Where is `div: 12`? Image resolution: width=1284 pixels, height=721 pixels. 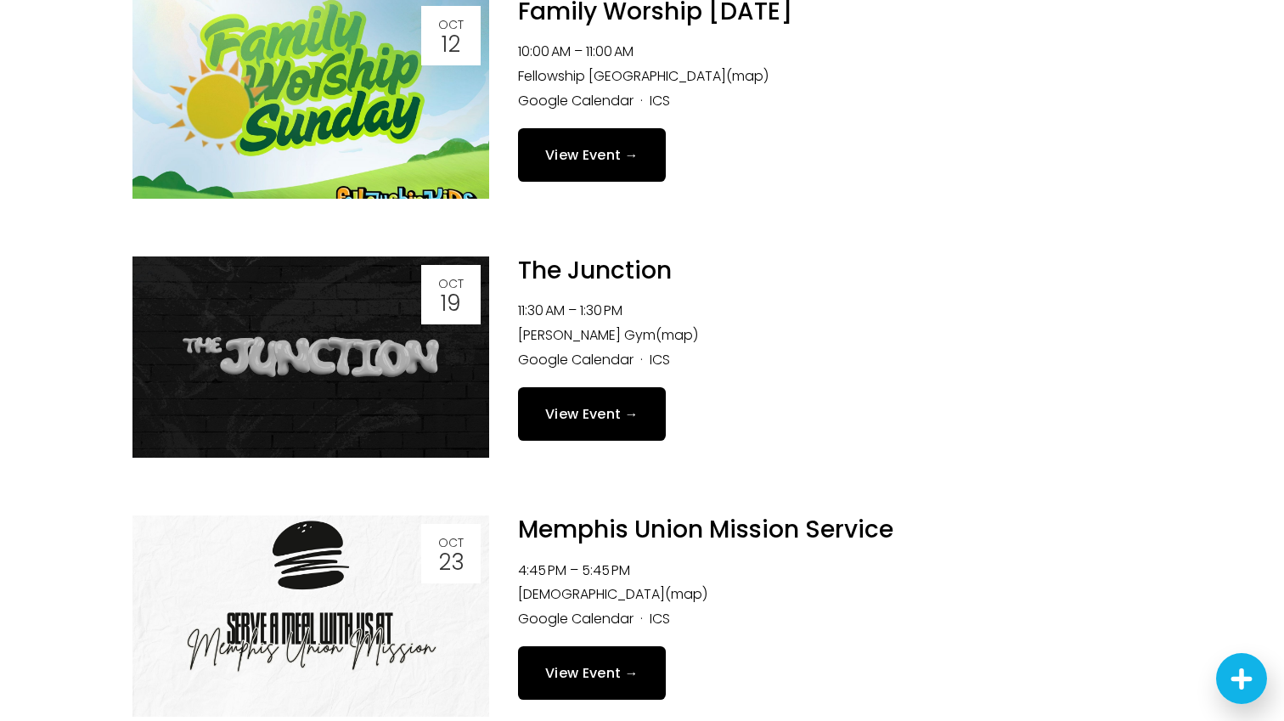 div: 12 is located at coordinates (451, 44).